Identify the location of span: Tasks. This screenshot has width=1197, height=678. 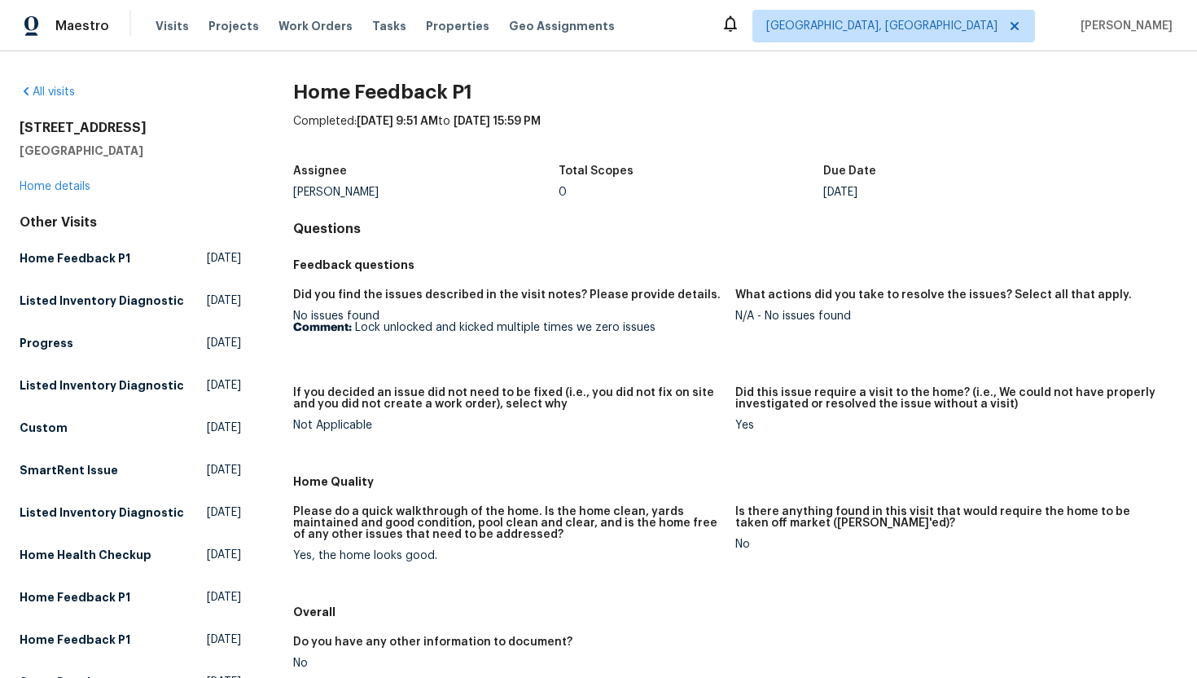
(389, 26).